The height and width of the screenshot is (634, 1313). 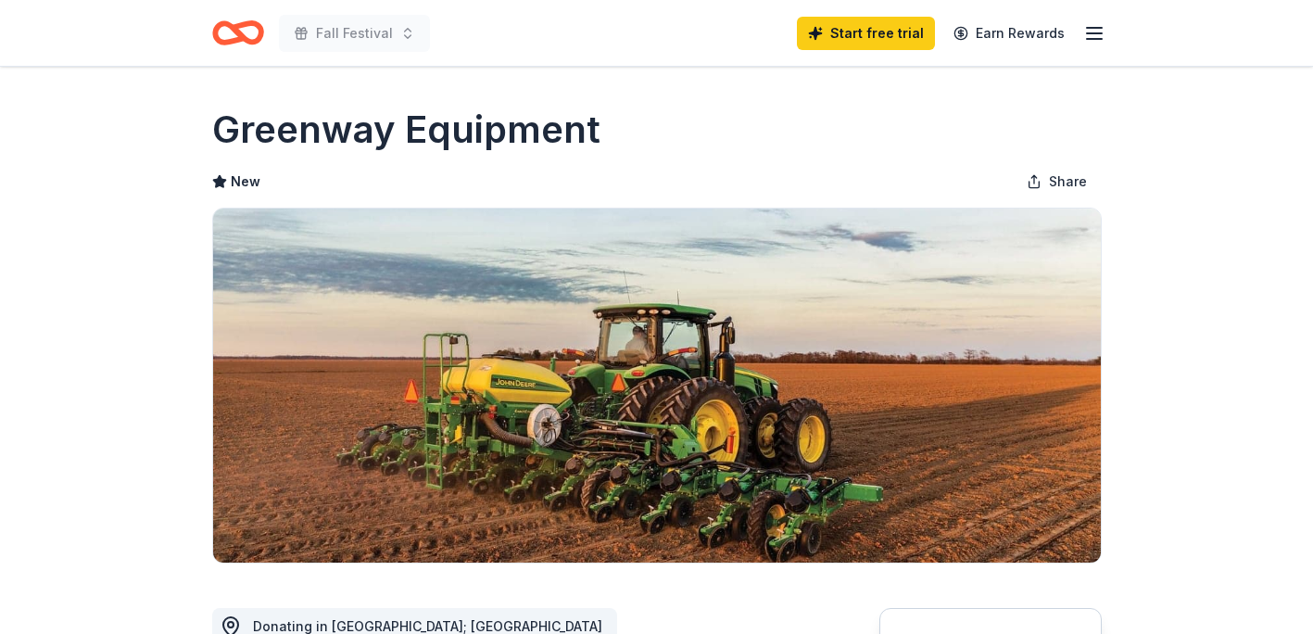 What do you see at coordinates (657, 385) in the screenshot?
I see `img: Image for Greenway Equipment` at bounding box center [657, 385].